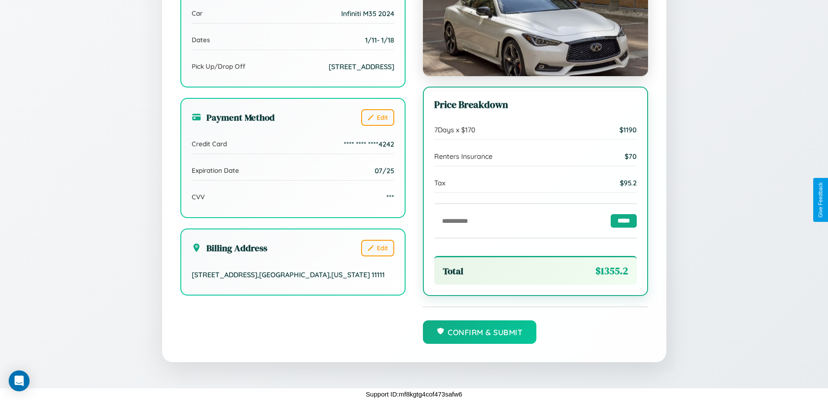 This screenshot has width=828, height=400. Describe the element at coordinates (233, 117) in the screenshot. I see `h3: Payment Method` at that location.